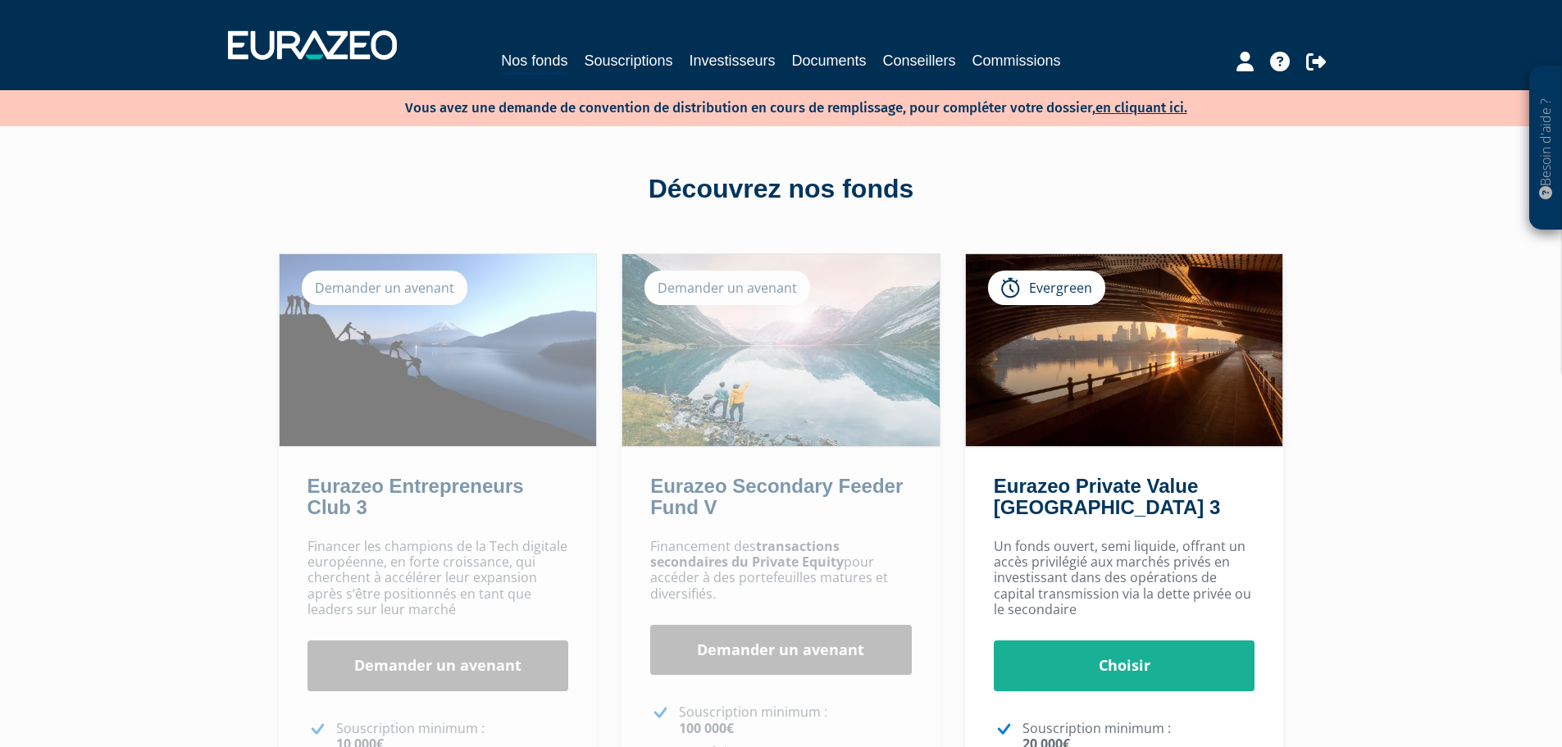  I want to click on a: Choisir, so click(1124, 666).